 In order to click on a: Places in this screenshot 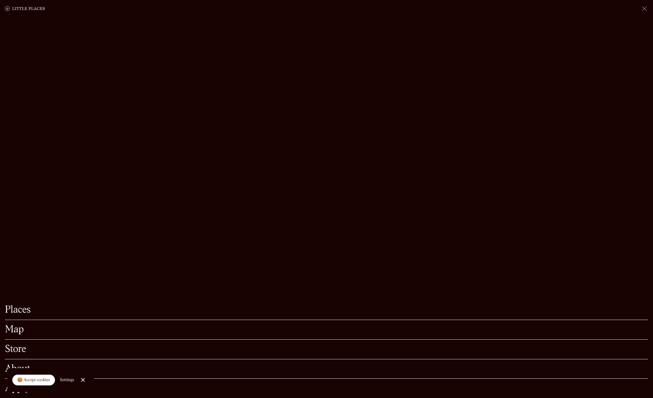, I will do `click(326, 310)`.